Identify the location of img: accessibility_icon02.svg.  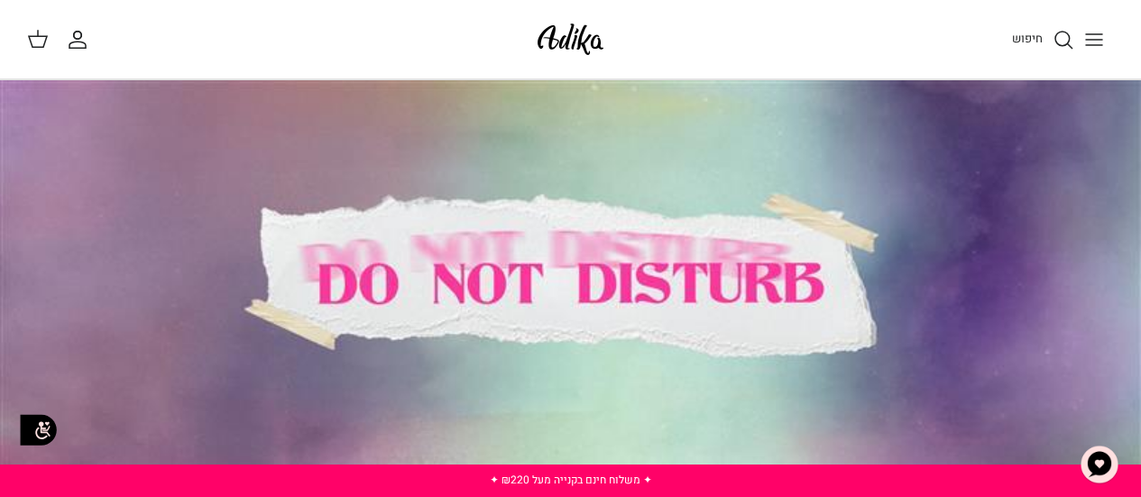
(38, 429).